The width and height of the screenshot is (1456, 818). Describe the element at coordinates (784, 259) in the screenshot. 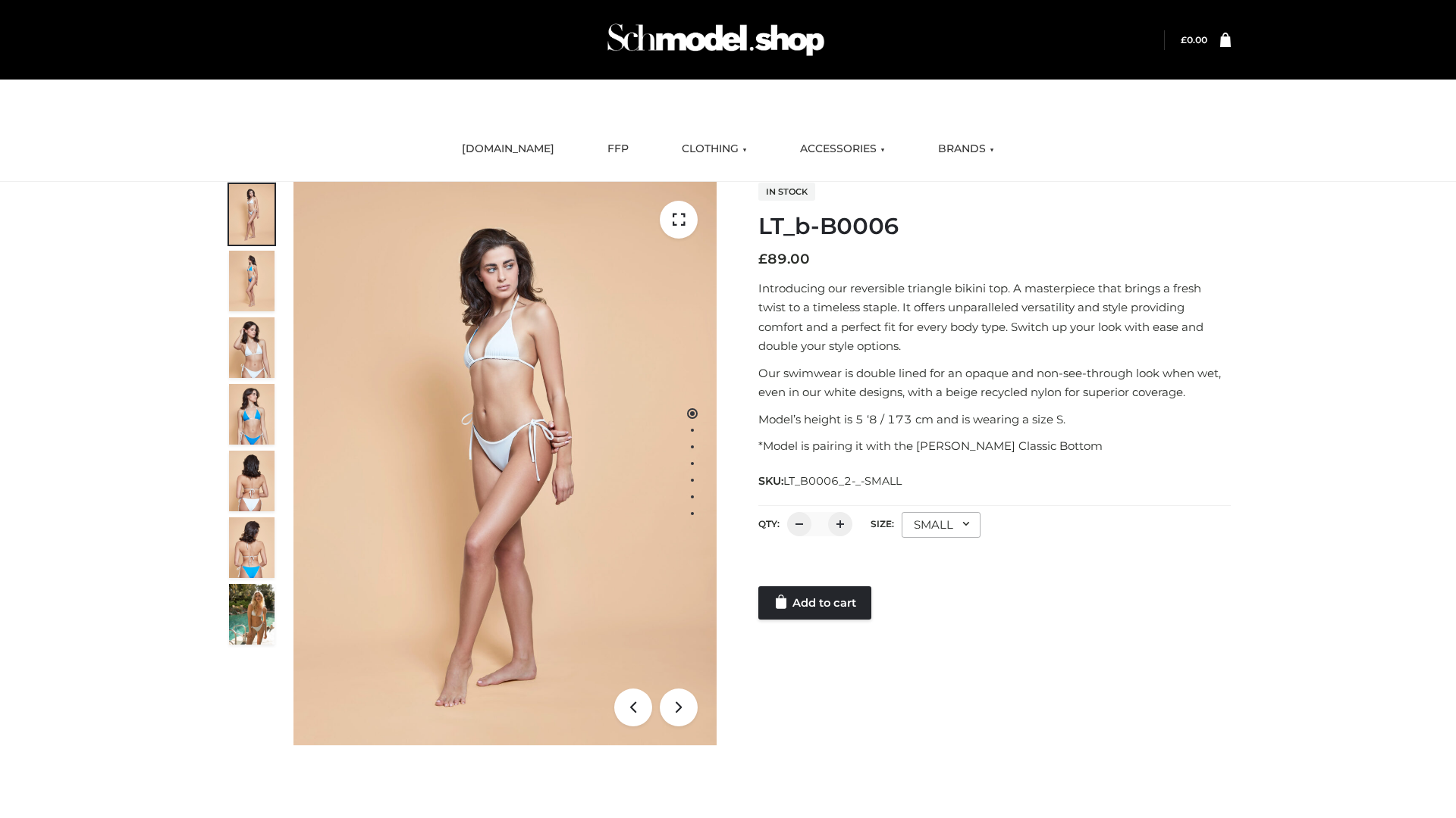

I see `bdi: 89.00` at that location.